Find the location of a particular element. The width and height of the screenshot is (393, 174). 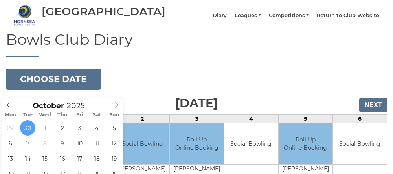

span: Sat is located at coordinates (97, 115).